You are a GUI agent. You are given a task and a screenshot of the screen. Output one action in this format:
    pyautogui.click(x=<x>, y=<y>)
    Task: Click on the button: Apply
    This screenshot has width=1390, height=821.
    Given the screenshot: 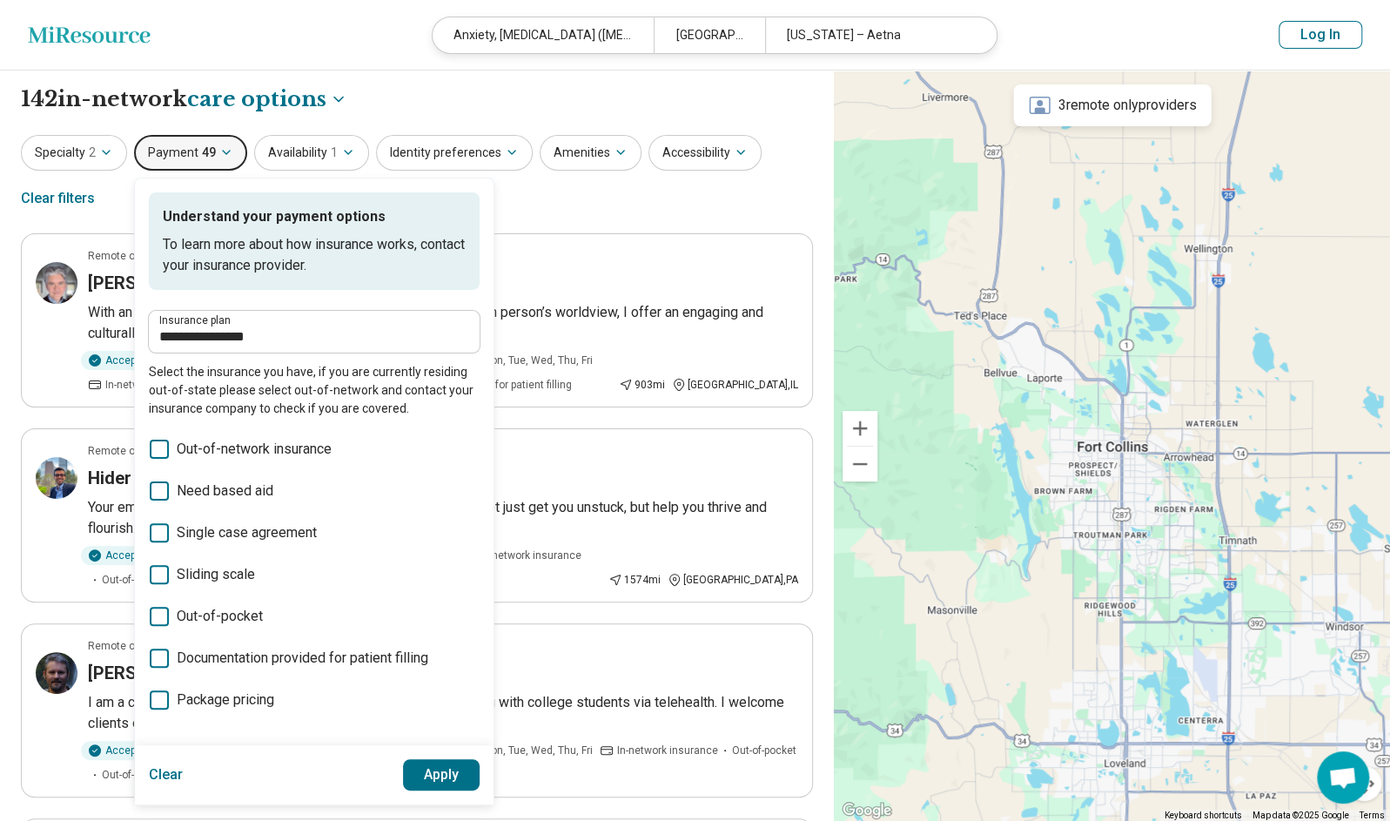 What is the action you would take?
    pyautogui.click(x=441, y=775)
    